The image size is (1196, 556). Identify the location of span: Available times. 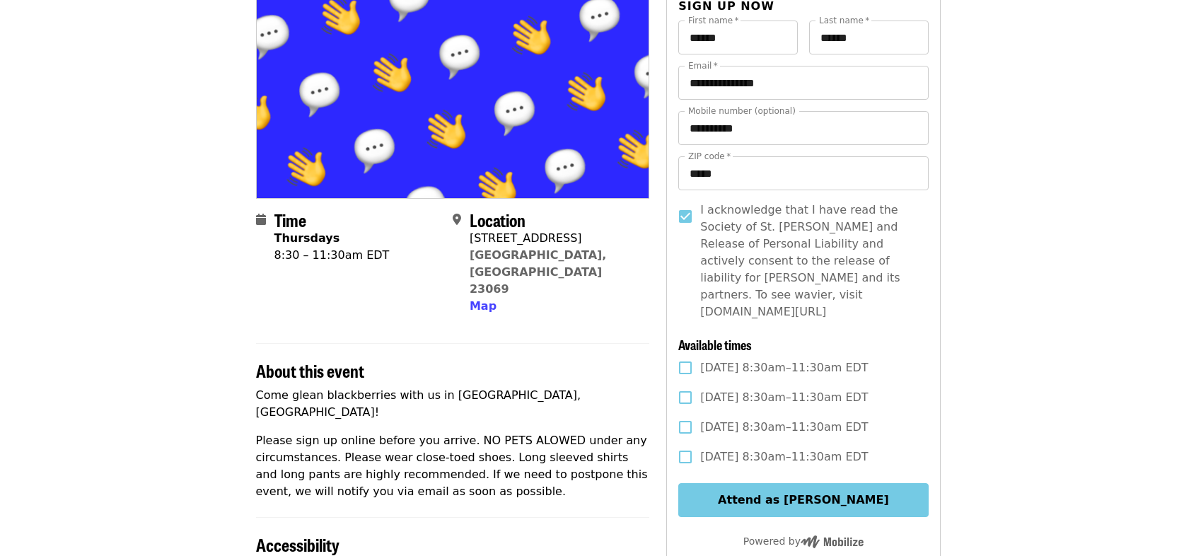
(715, 344).